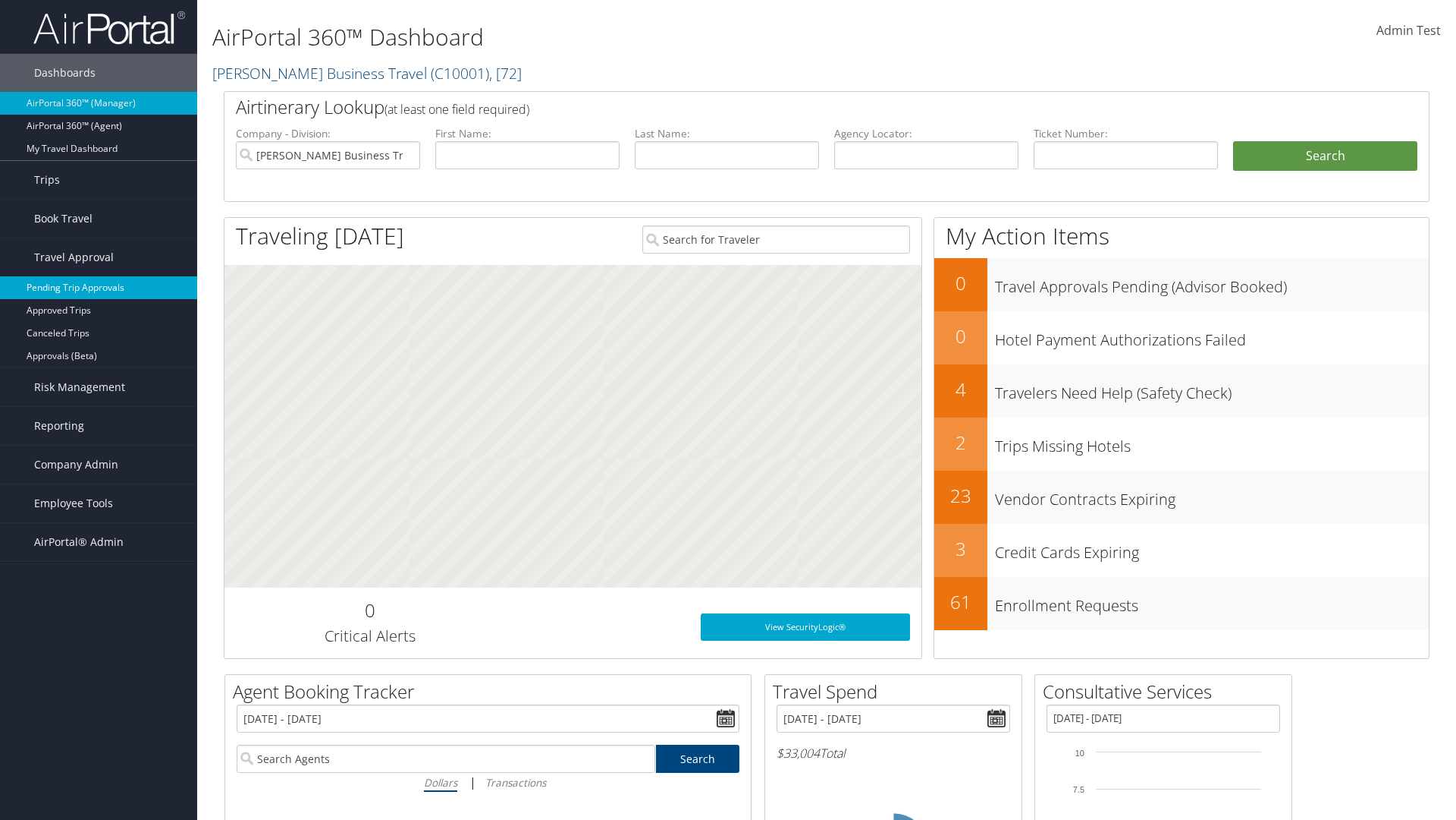 Image resolution: width=1456 pixels, height=820 pixels. Describe the element at coordinates (76, 464) in the screenshot. I see `span: Company Admin` at that location.